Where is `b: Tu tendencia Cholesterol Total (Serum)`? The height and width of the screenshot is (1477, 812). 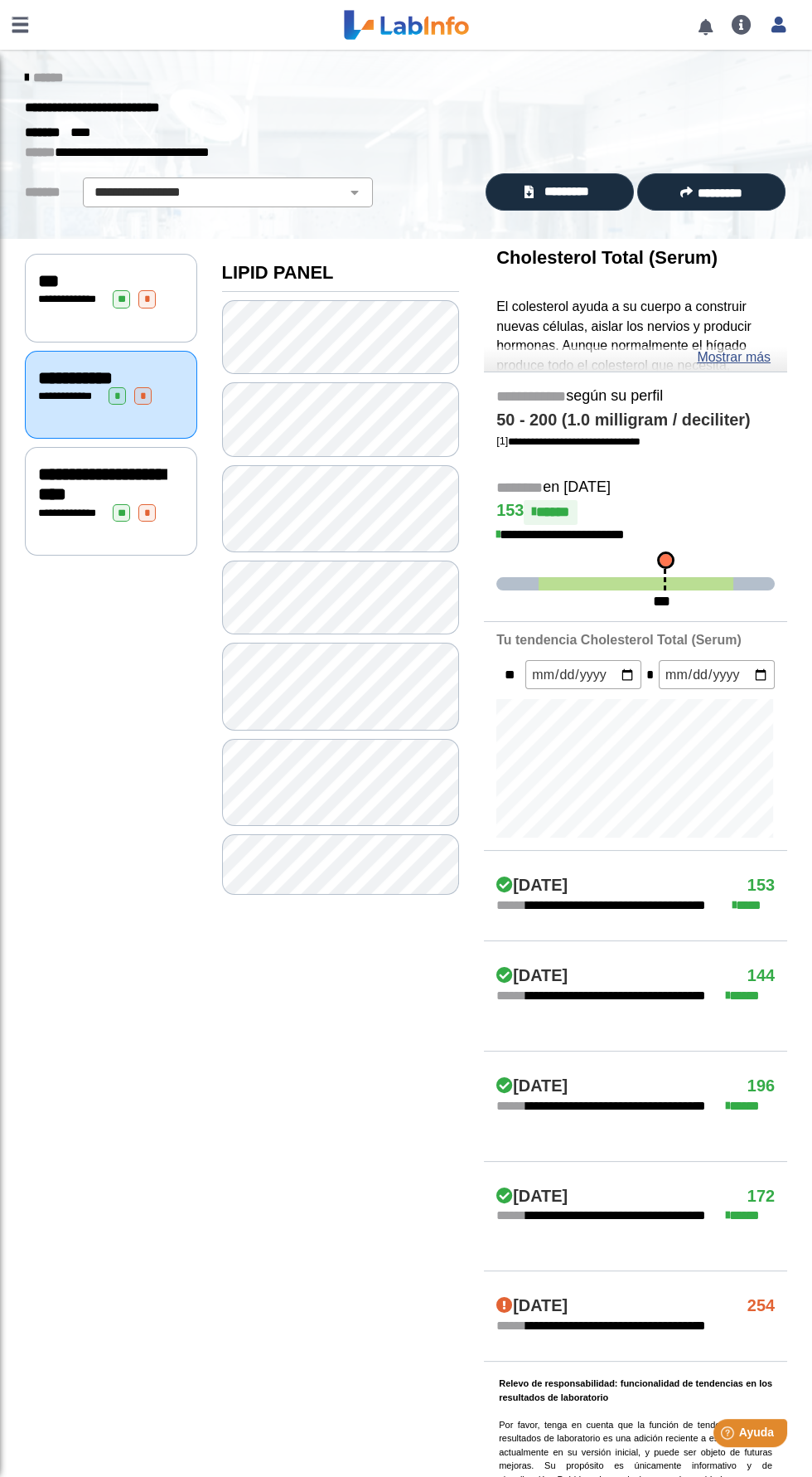 b: Tu tendencia Cholesterol Total (Serum) is located at coordinates (618, 640).